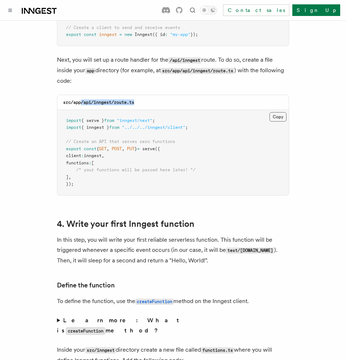 This screenshot has height=360, width=346. What do you see at coordinates (128, 34) in the screenshot?
I see `span: new` at bounding box center [128, 34].